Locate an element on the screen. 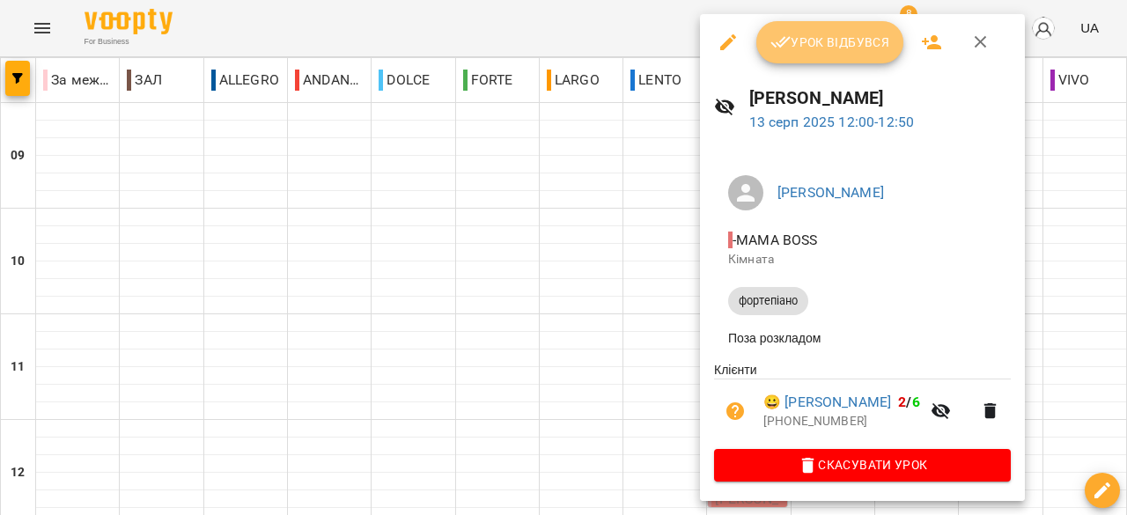 The height and width of the screenshot is (515, 1127). span: 2 is located at coordinates (901, 401).